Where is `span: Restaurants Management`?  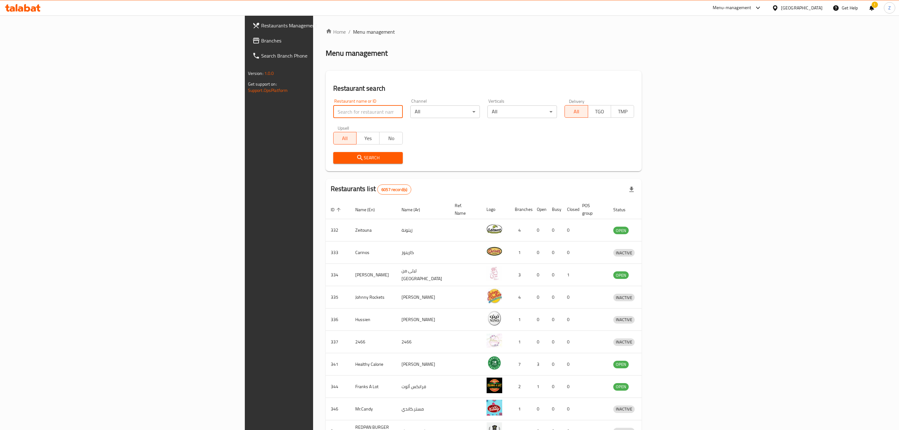
span: Restaurants Management is located at coordinates (325, 25).